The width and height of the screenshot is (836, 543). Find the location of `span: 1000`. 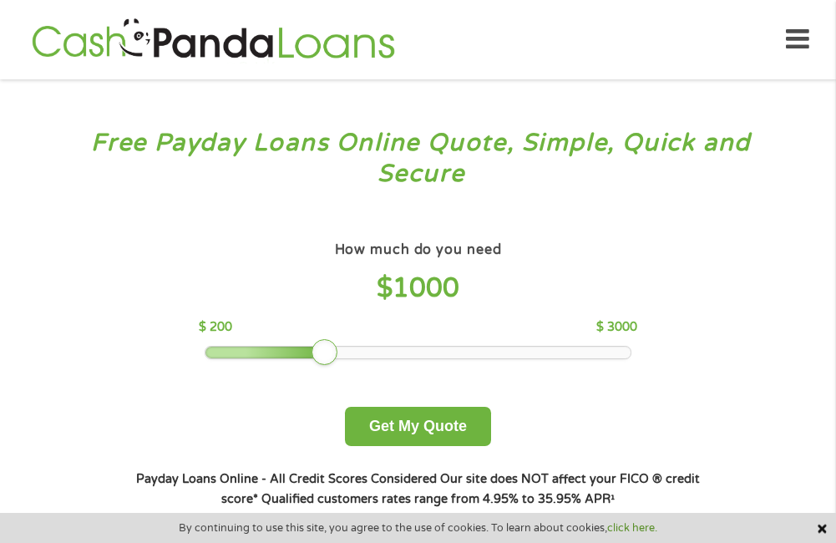

span: 1000 is located at coordinates (426, 288).